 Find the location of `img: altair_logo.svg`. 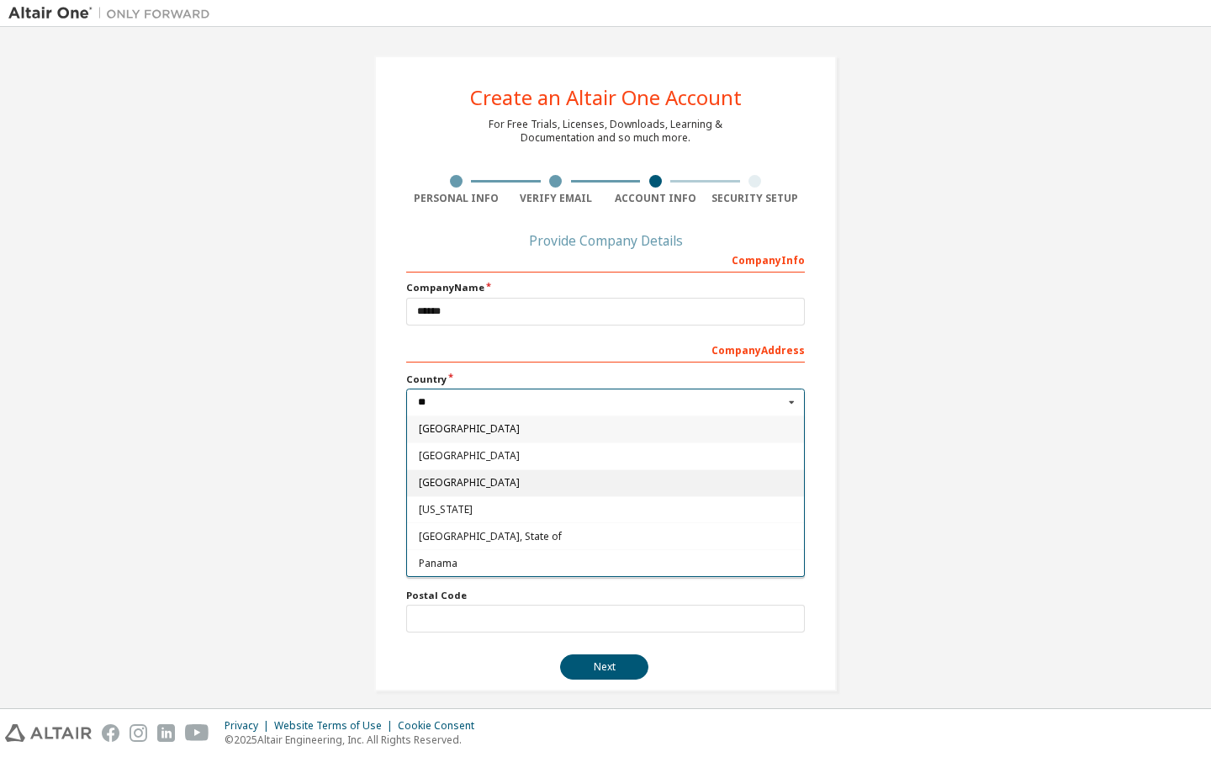

img: altair_logo.svg is located at coordinates (48, 732).